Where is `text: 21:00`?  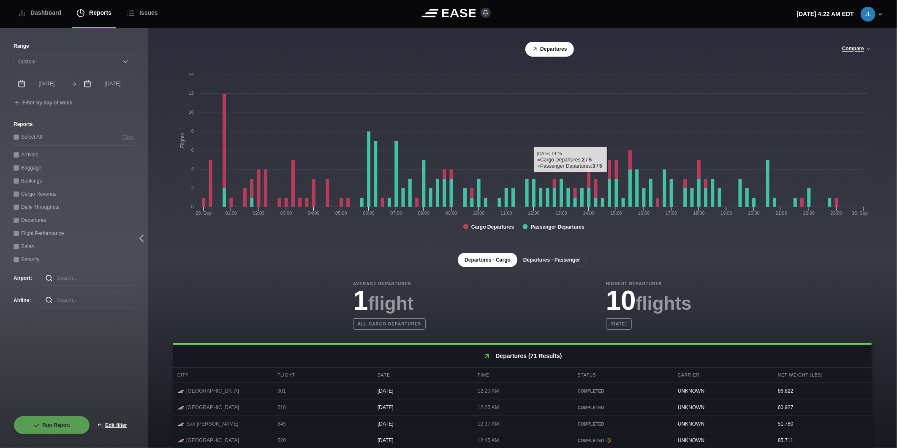 text: 21:00 is located at coordinates (782, 213).